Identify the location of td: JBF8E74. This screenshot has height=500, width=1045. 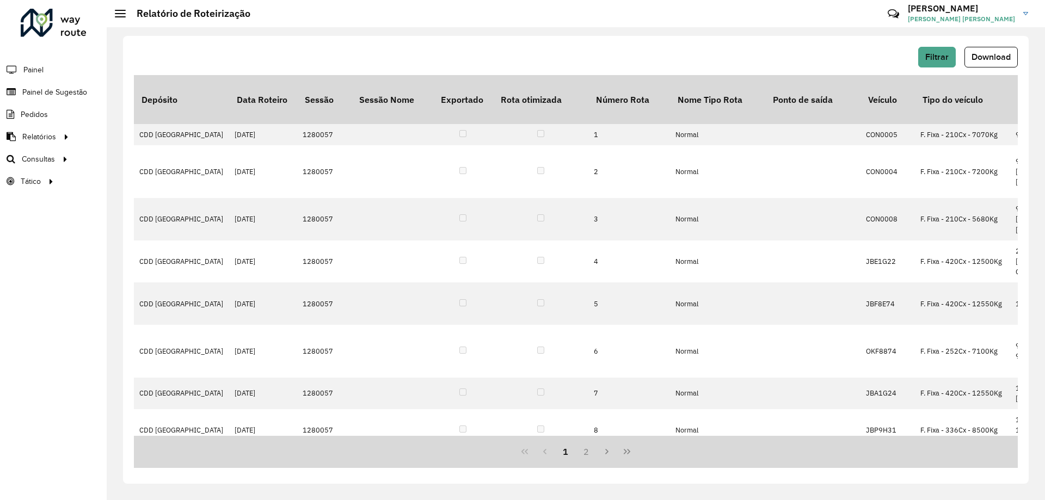
(888, 304).